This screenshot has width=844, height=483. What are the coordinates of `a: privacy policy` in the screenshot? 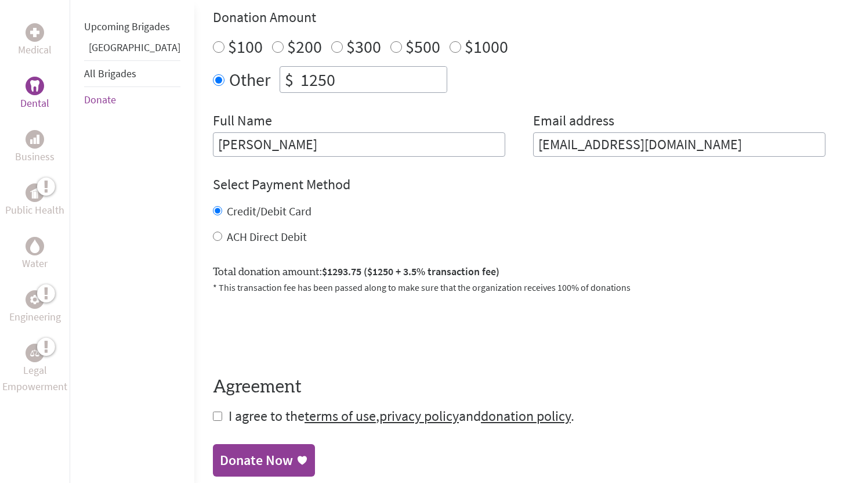 It's located at (419, 416).